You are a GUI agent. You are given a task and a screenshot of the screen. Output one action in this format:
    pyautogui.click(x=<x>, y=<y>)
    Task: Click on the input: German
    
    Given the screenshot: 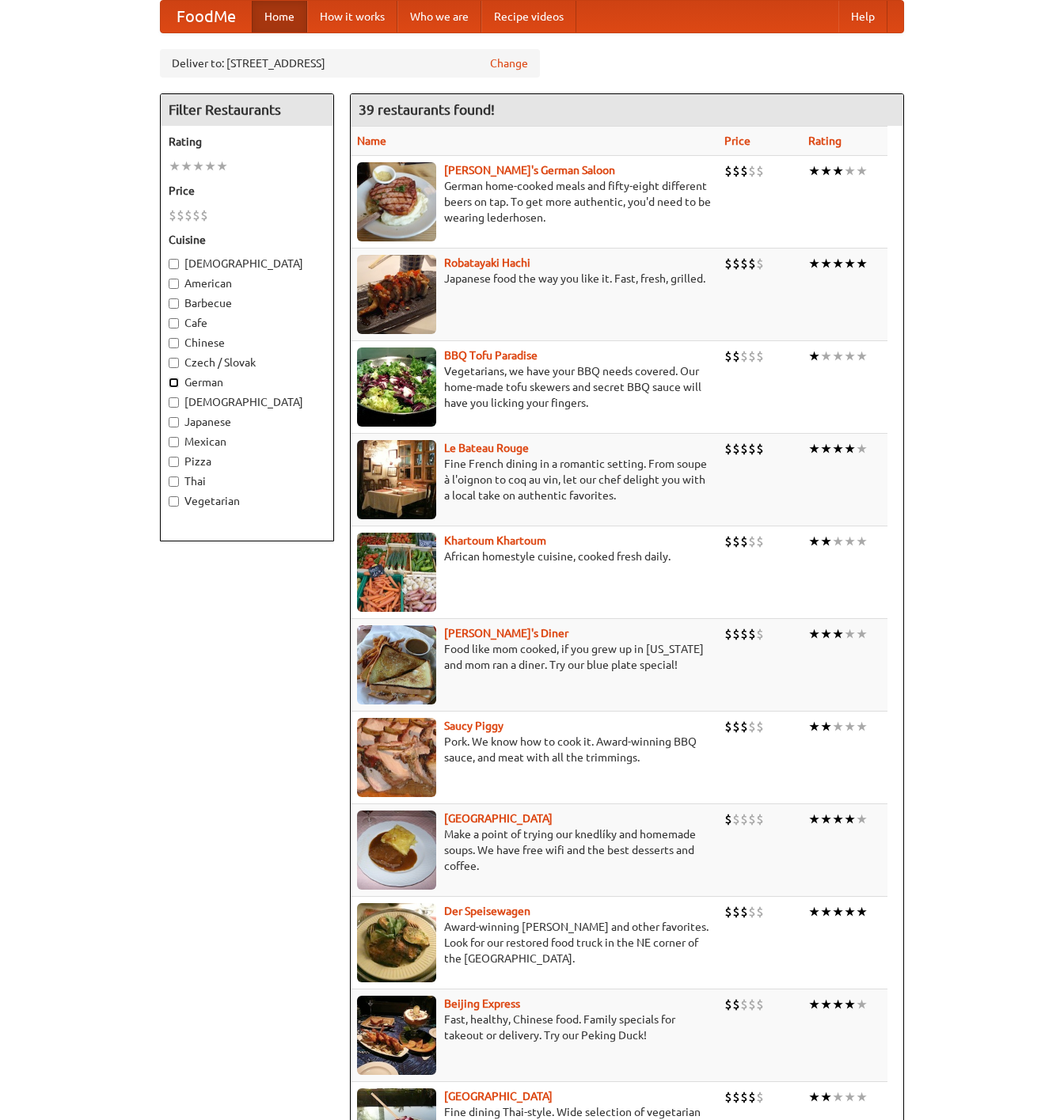 What is the action you would take?
    pyautogui.click(x=173, y=383)
    